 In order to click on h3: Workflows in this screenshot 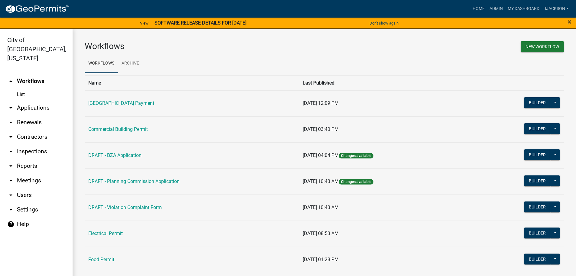, I will do `click(202, 46)`.